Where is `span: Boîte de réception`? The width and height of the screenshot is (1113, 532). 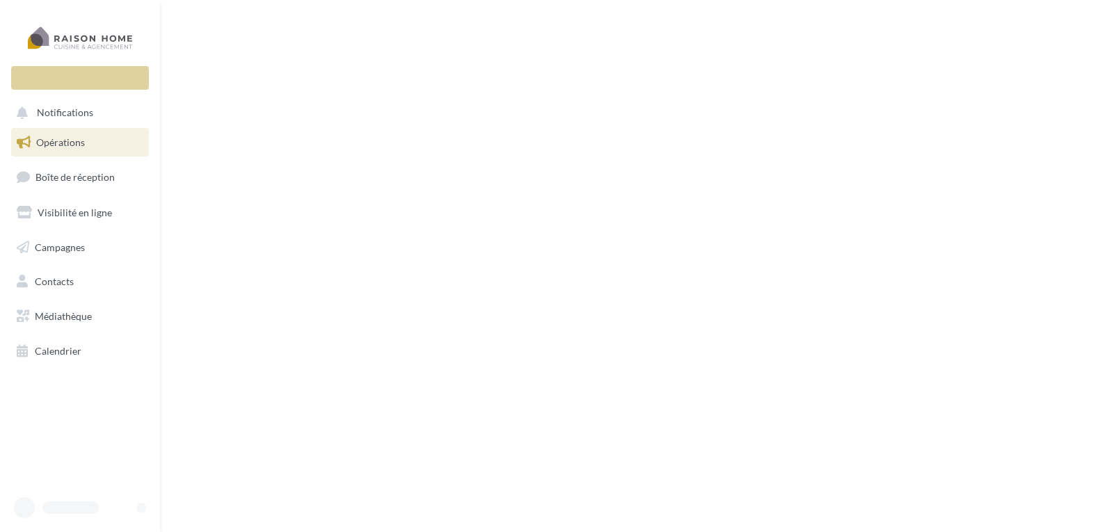
span: Boîte de réception is located at coordinates (75, 177).